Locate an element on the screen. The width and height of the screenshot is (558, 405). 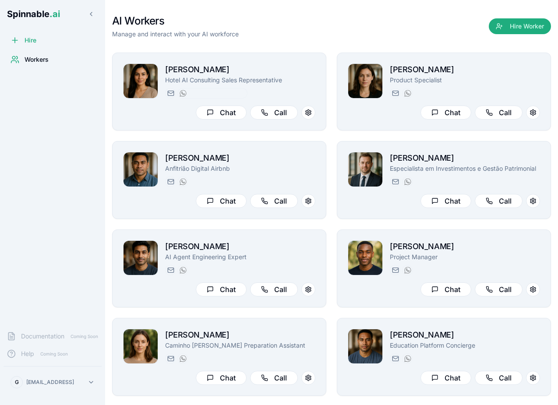
img: Gloria Simon is located at coordinates (141, 346).